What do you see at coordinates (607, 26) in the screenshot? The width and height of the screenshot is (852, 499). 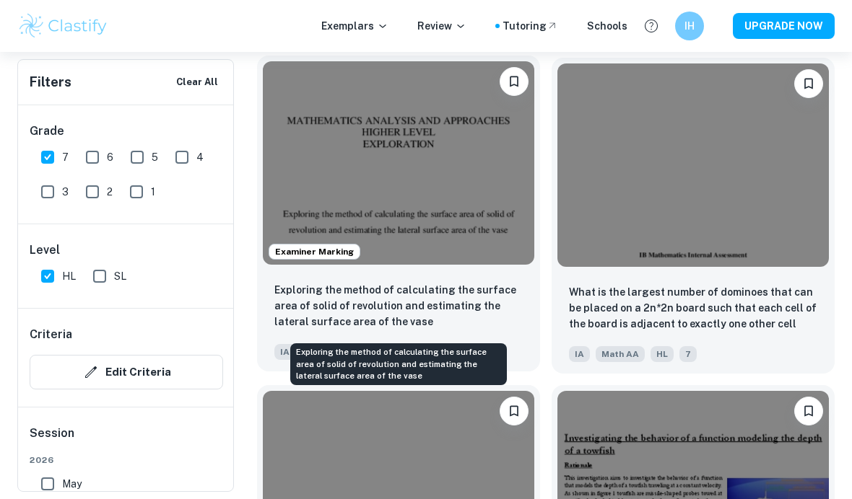 I see `div: Schools` at bounding box center [607, 26].